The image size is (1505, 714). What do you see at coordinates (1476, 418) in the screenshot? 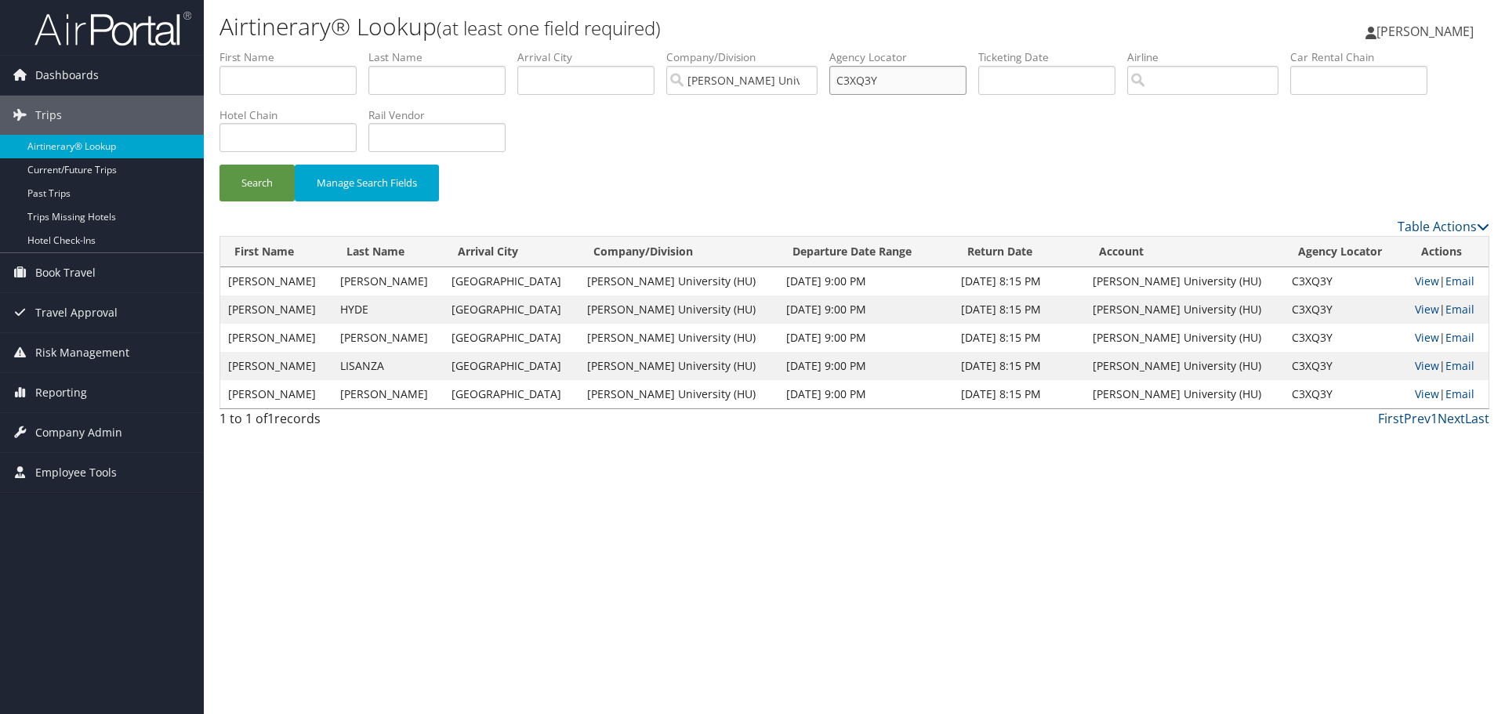
I see `a: Last` at bounding box center [1476, 418].